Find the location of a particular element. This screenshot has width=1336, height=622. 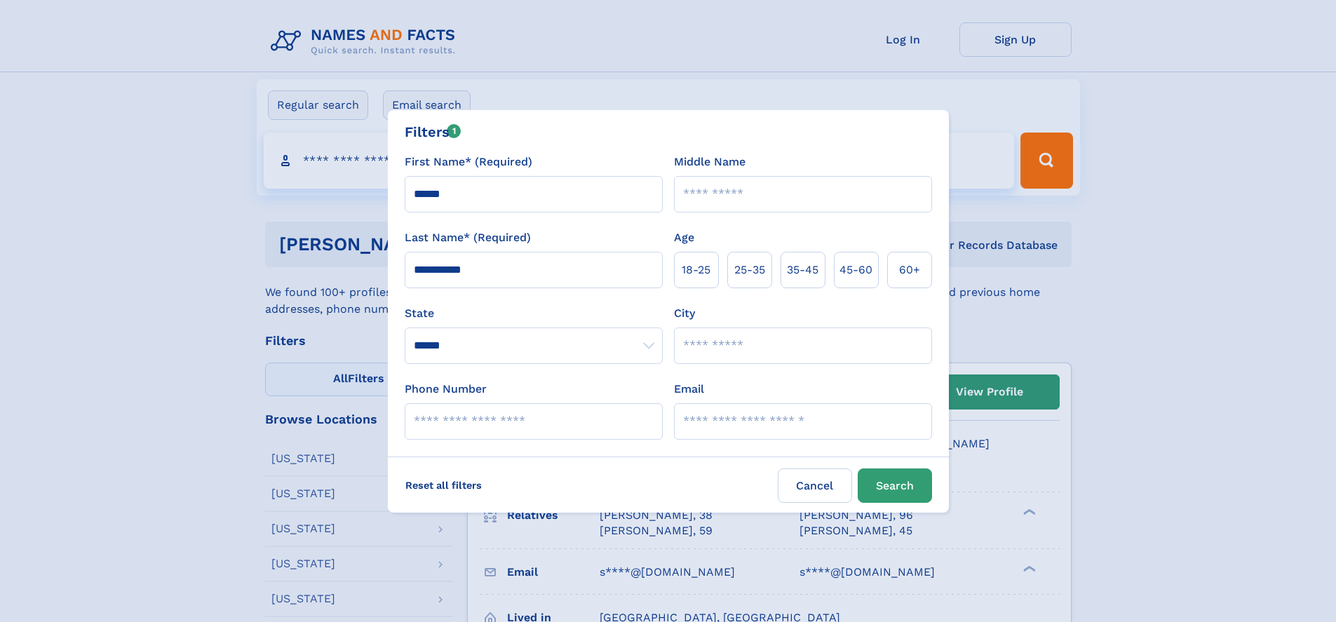

label: Reset all filters is located at coordinates (443, 485).